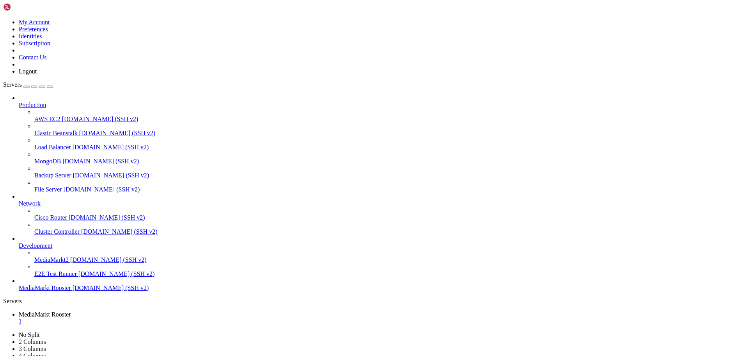  What do you see at coordinates (48, 161) in the screenshot?
I see `span: MongoDB` at bounding box center [48, 161].